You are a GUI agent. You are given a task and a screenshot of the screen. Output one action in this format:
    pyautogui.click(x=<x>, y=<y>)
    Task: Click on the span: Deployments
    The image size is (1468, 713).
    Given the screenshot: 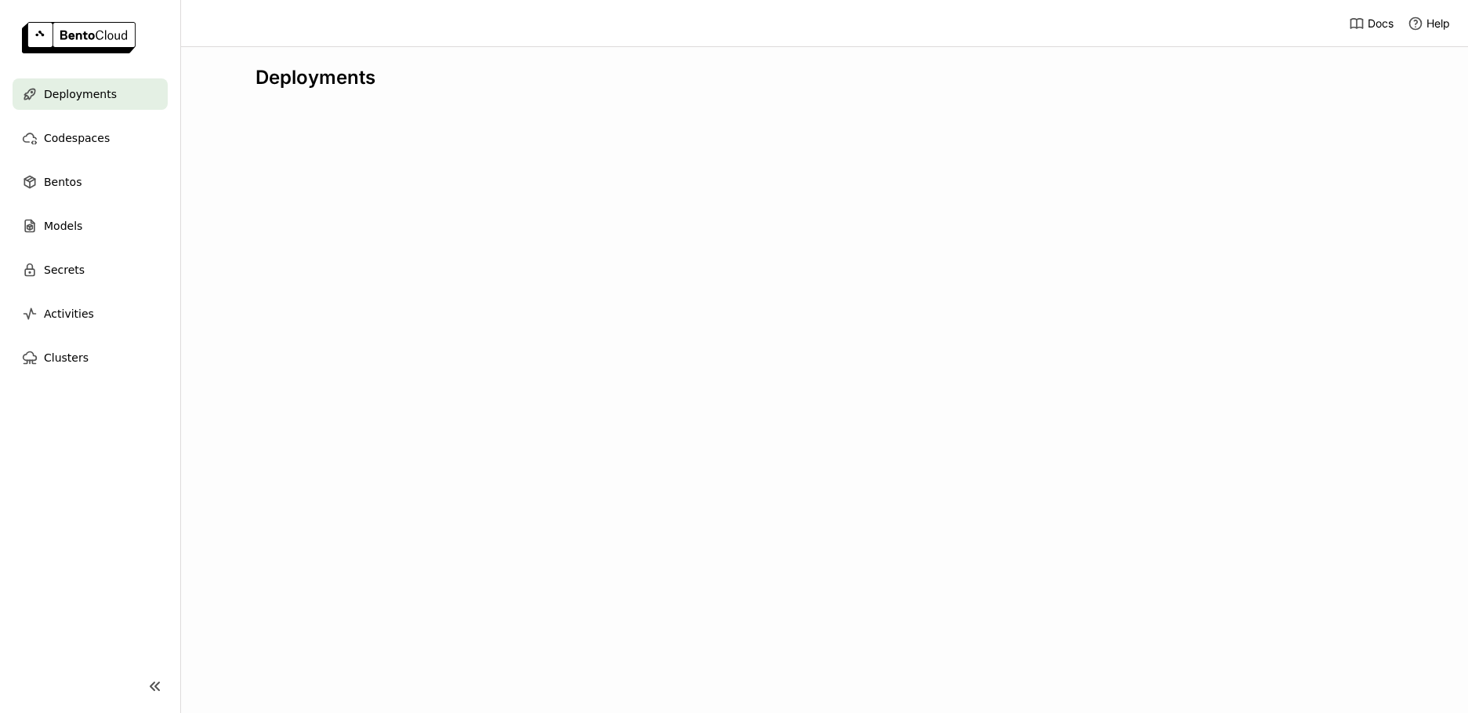 What is the action you would take?
    pyautogui.click(x=80, y=94)
    